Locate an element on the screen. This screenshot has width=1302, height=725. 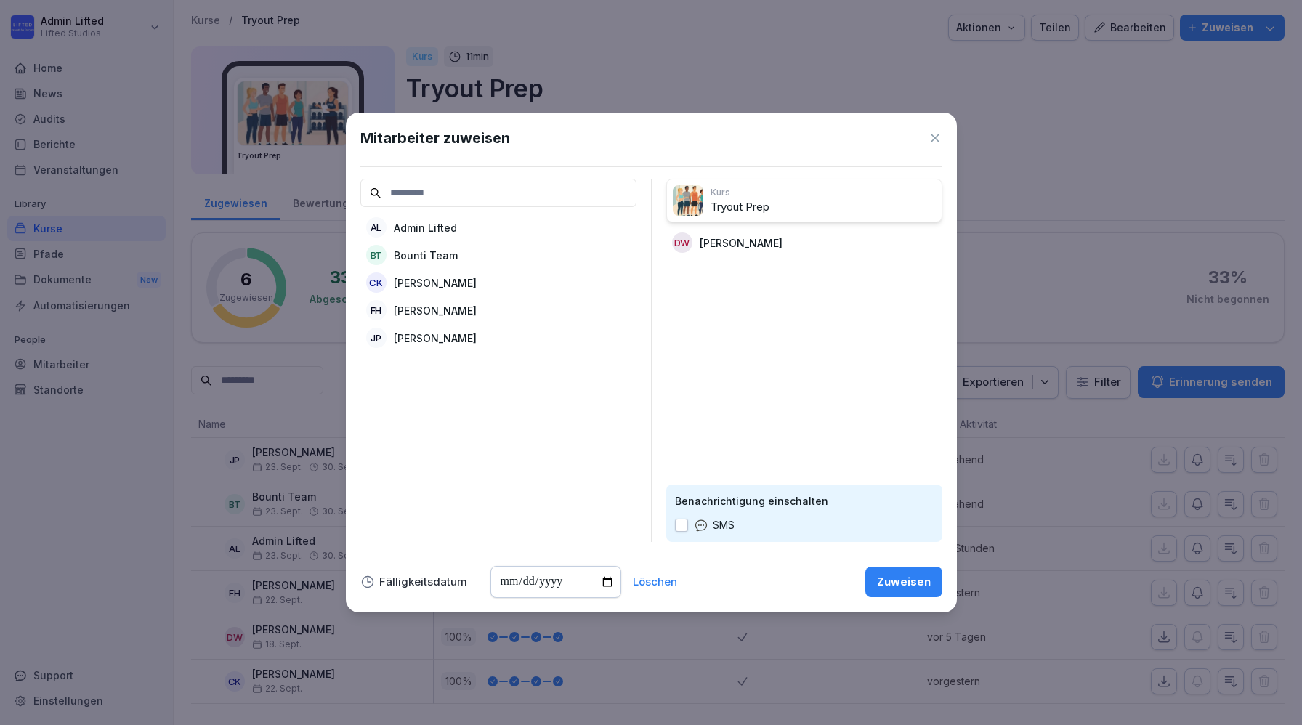
div: FH is located at coordinates (376, 310).